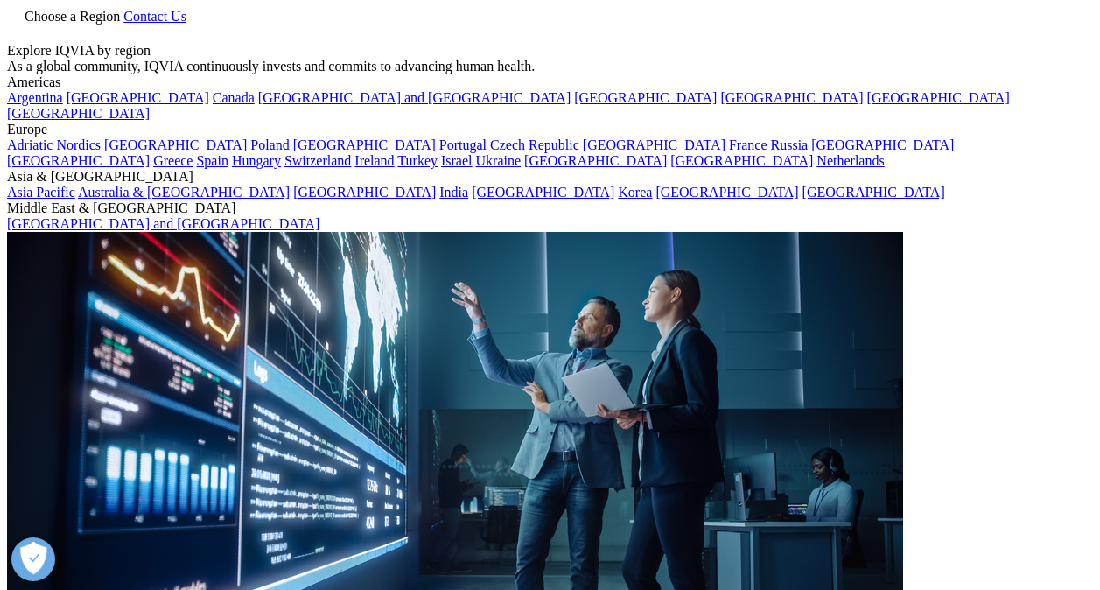  I want to click on span: Contact Us, so click(155, 16).